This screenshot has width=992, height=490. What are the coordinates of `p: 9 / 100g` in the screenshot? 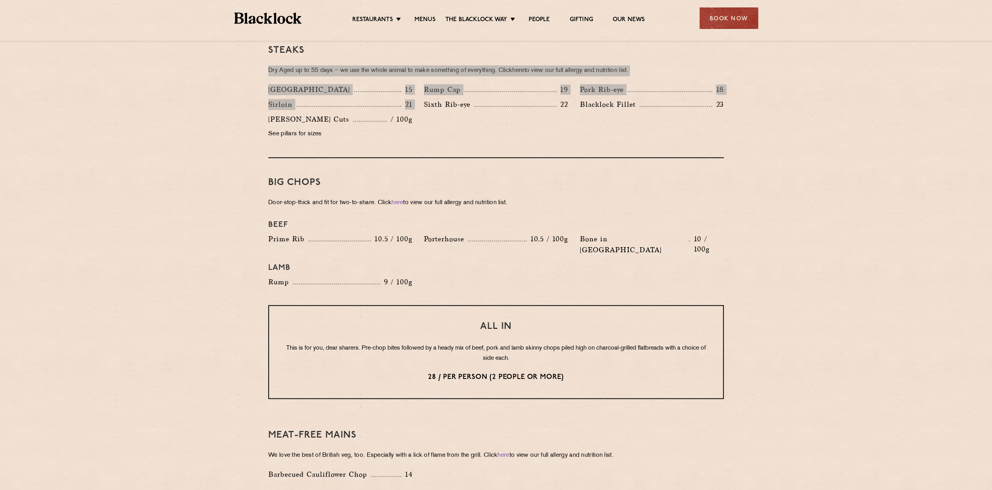 It's located at (396, 282).